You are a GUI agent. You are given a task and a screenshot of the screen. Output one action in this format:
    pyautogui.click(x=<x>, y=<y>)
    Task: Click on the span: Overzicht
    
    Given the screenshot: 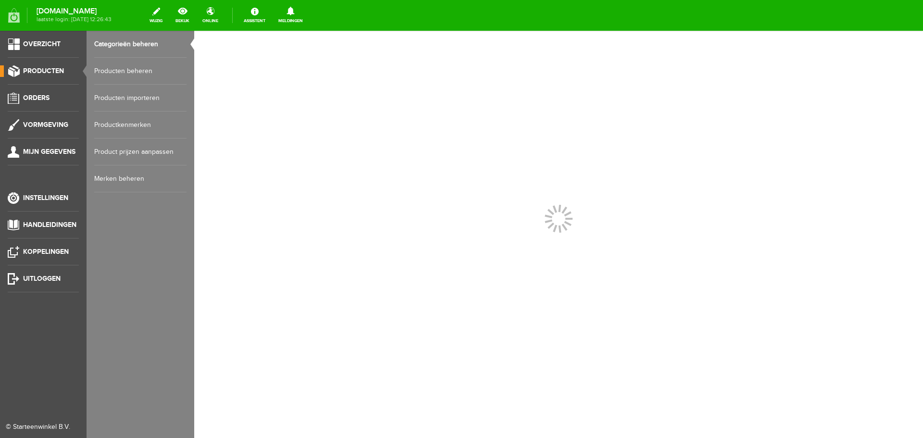 What is the action you would take?
    pyautogui.click(x=42, y=44)
    